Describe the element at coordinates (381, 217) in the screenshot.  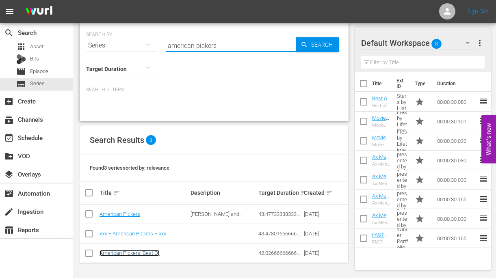
I see `a: Ax Men S6 image presented by History ( New logo) 30` at that location.